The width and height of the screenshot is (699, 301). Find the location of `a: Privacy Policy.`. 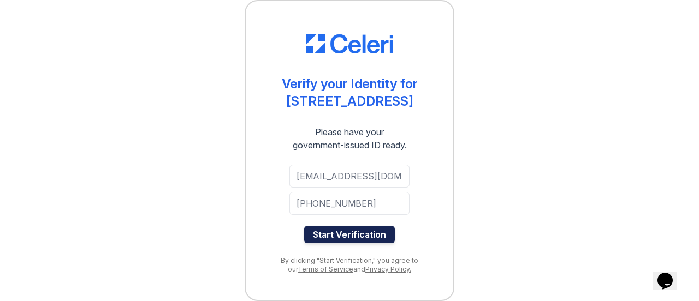

a: Privacy Policy. is located at coordinates (388, 269).